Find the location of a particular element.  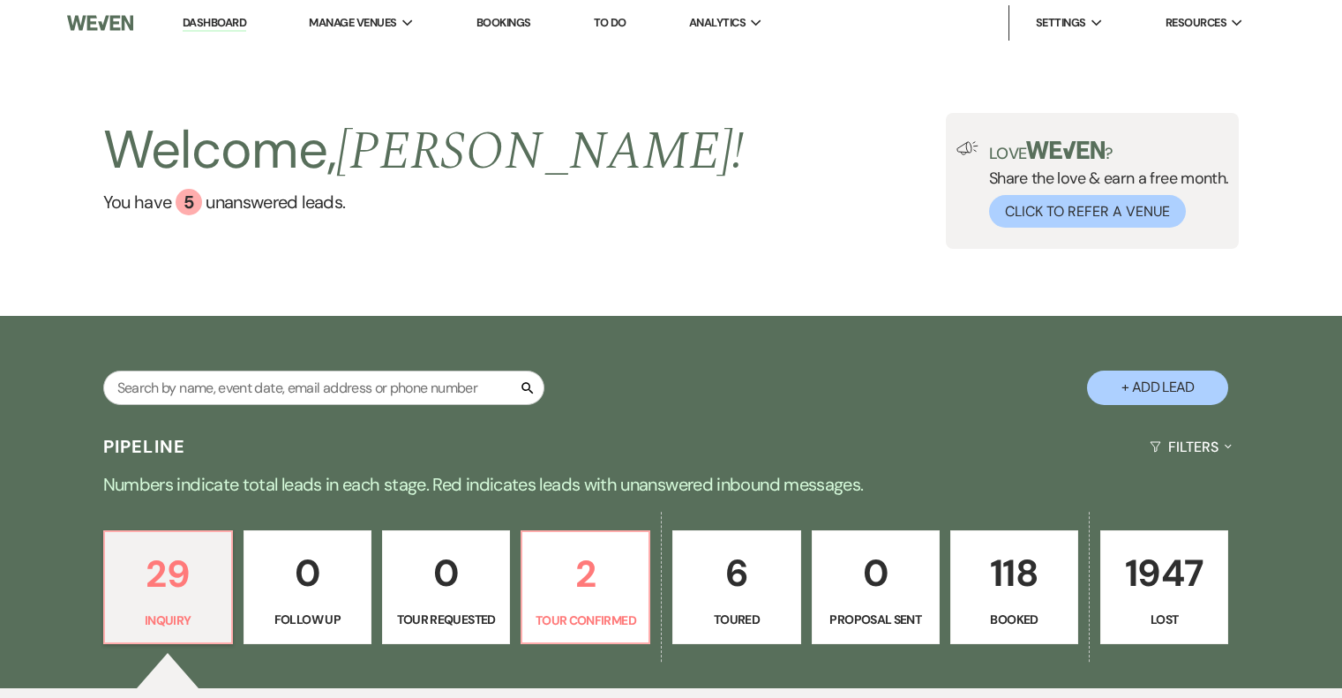

p: 118 is located at coordinates (1014, 572).